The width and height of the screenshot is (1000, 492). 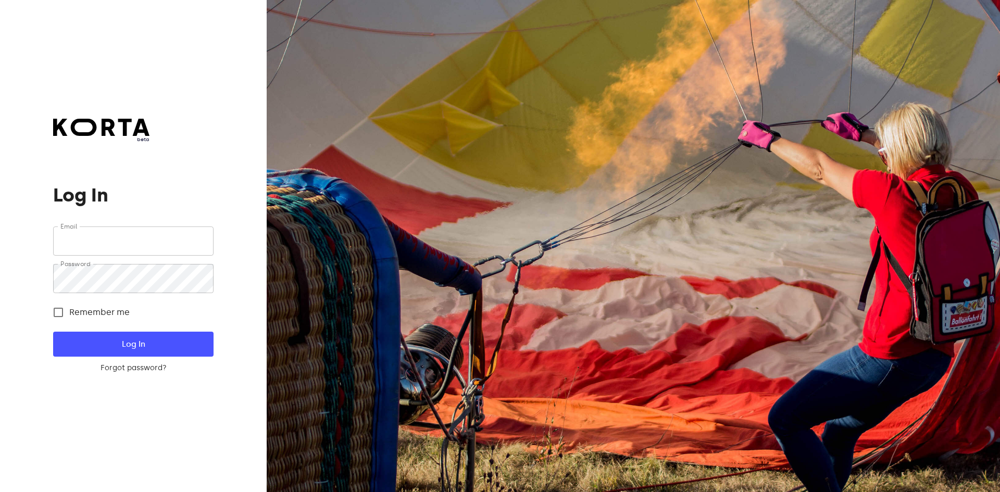 What do you see at coordinates (101, 127) in the screenshot?
I see `img: Korta` at bounding box center [101, 127].